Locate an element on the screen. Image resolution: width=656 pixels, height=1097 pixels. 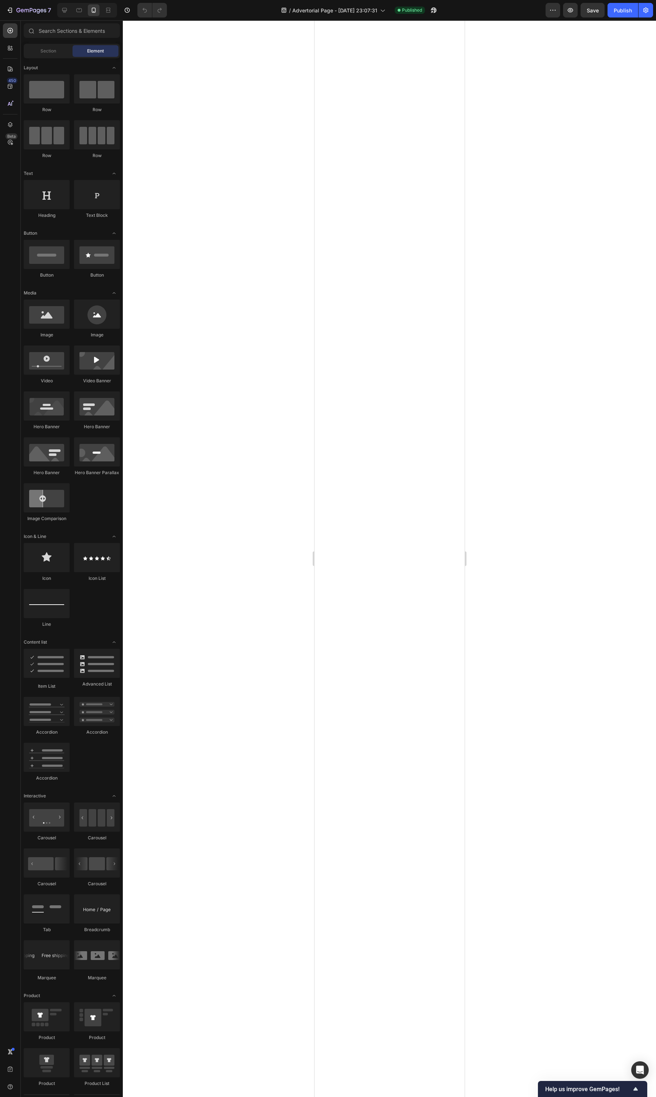
span: Layout is located at coordinates (31, 68).